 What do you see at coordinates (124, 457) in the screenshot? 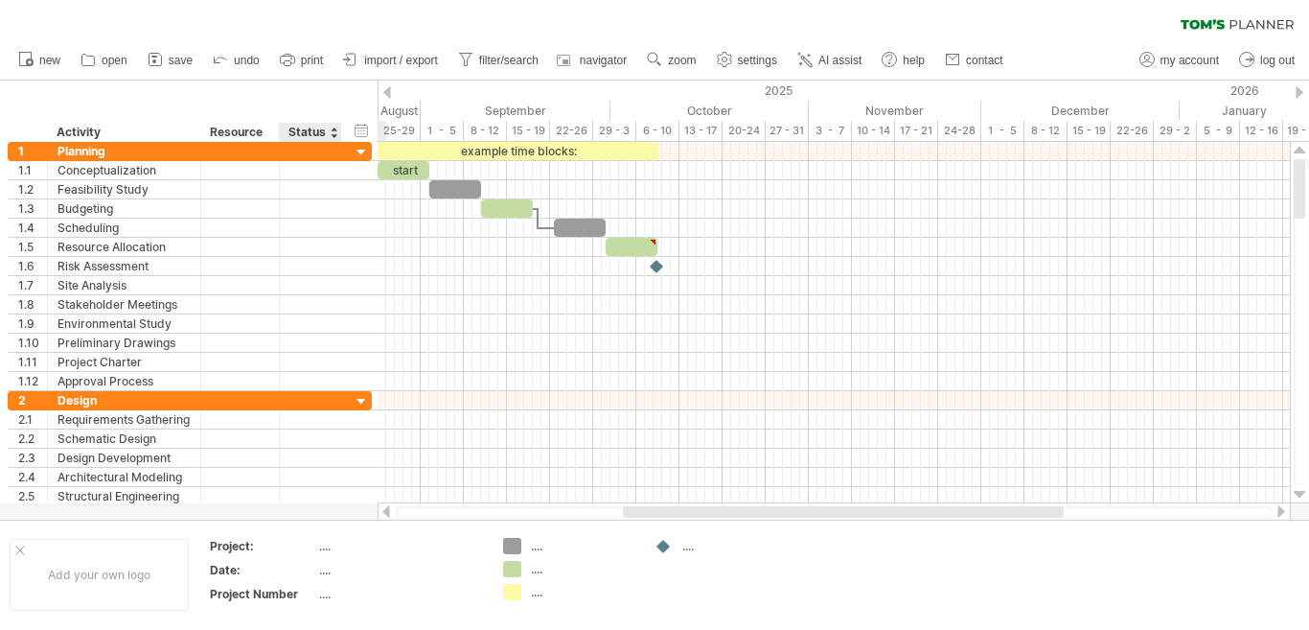
I see `div: Design Development` at bounding box center [124, 457].